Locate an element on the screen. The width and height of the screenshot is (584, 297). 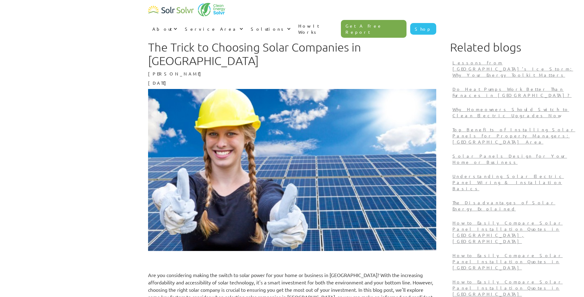
a: Why Homeowners Should Switch to Clean Electric Upgrades Now is located at coordinates (514, 114).